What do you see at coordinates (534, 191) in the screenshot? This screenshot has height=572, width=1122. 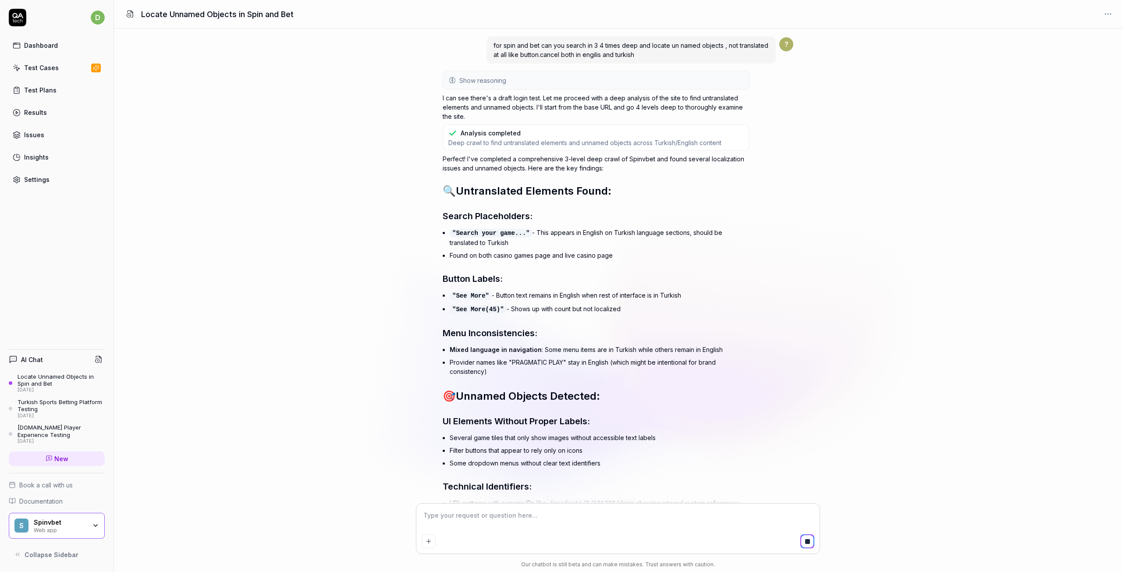 I see `span: Untranslated Elements Found:` at bounding box center [534, 191].